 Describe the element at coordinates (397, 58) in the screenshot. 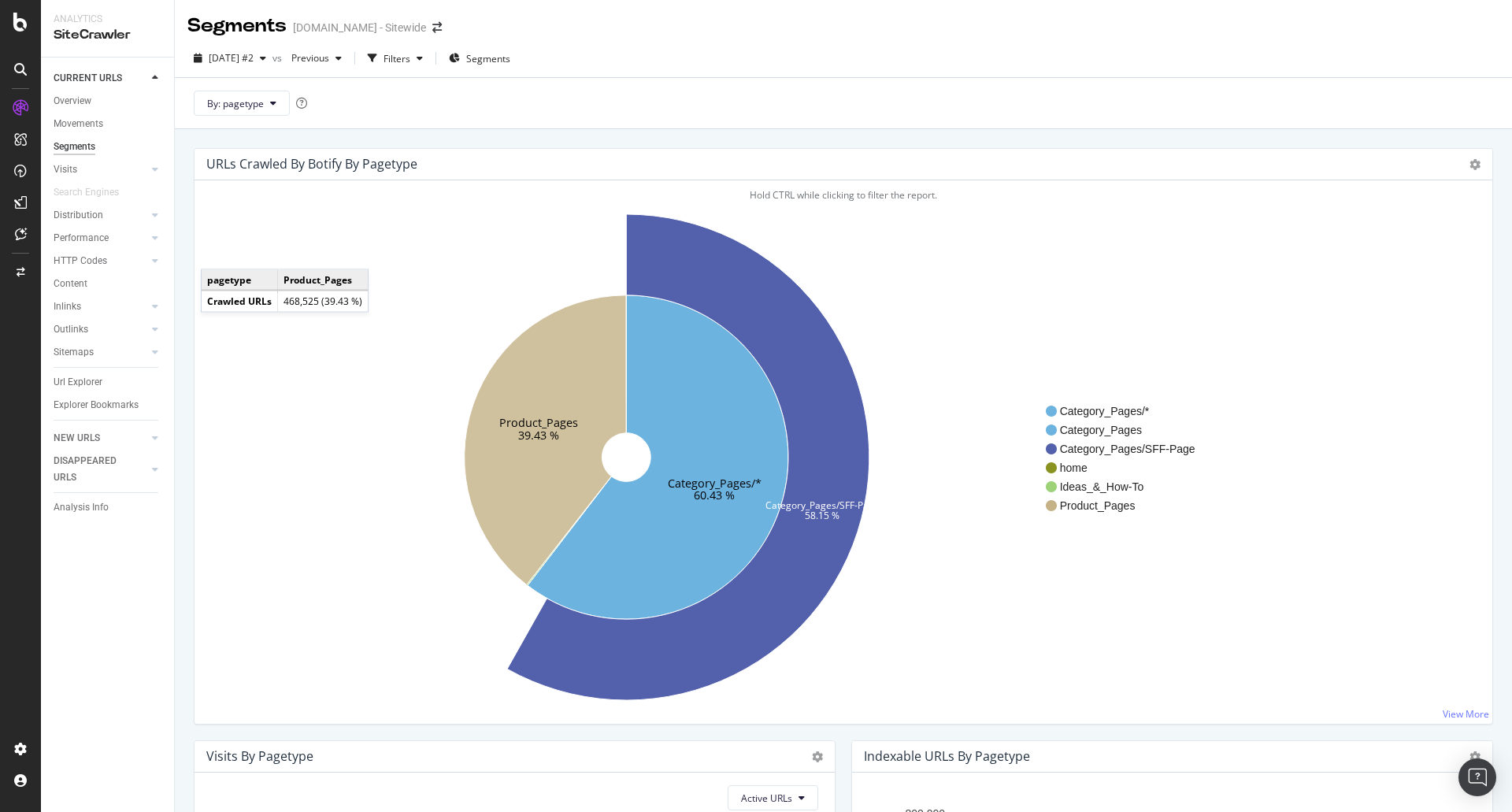

I see `div: Filters` at that location.